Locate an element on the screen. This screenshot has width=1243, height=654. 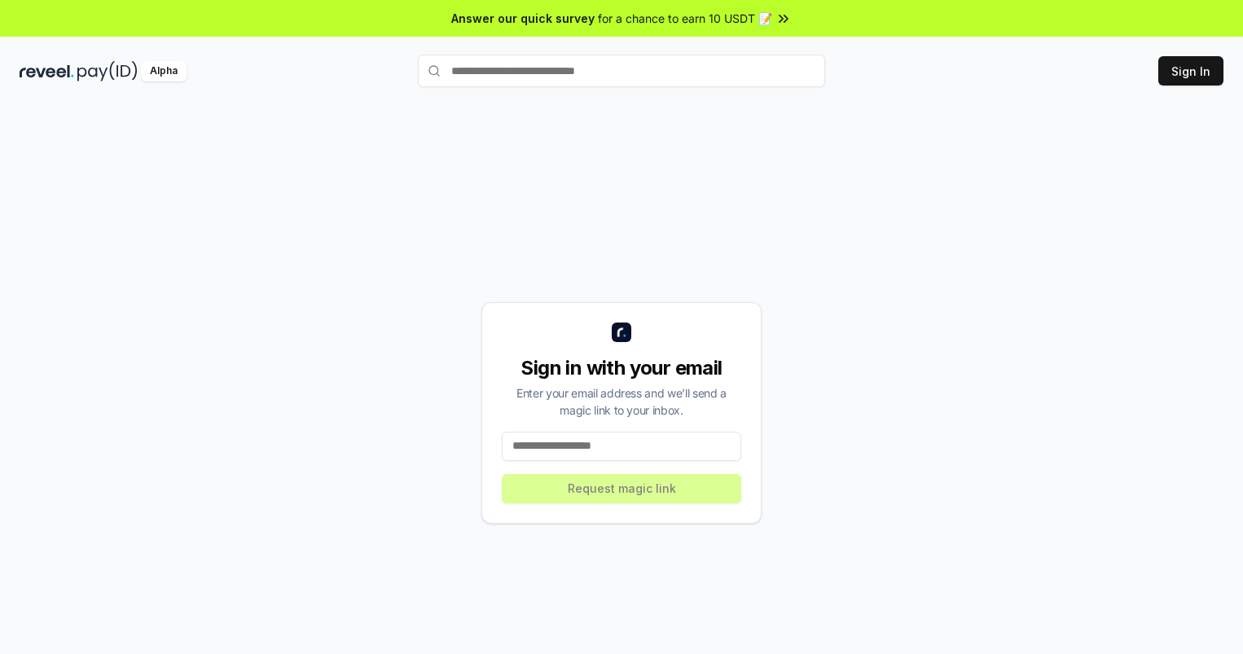
img: pay_id is located at coordinates (108, 71).